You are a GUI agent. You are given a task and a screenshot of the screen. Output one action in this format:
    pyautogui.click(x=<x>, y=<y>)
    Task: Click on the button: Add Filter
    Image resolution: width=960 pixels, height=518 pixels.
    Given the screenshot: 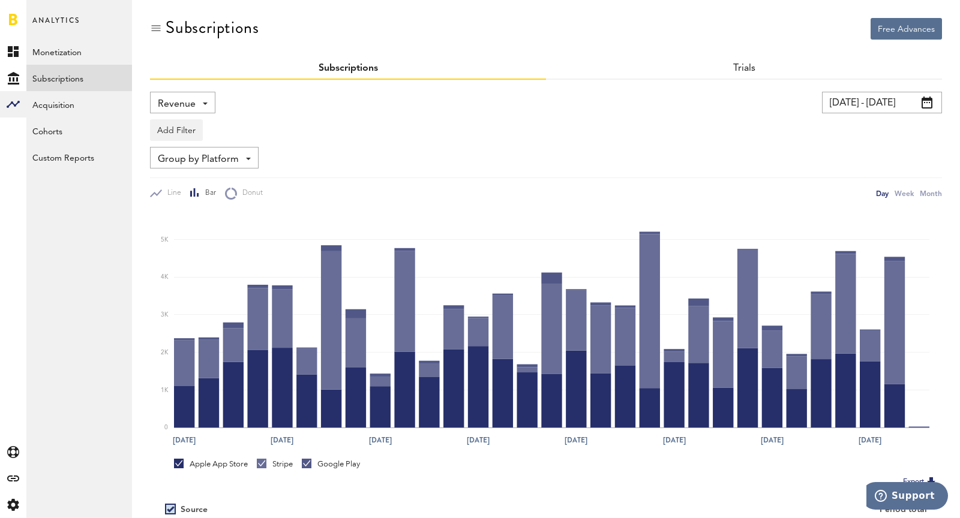 What is the action you would take?
    pyautogui.click(x=176, y=130)
    